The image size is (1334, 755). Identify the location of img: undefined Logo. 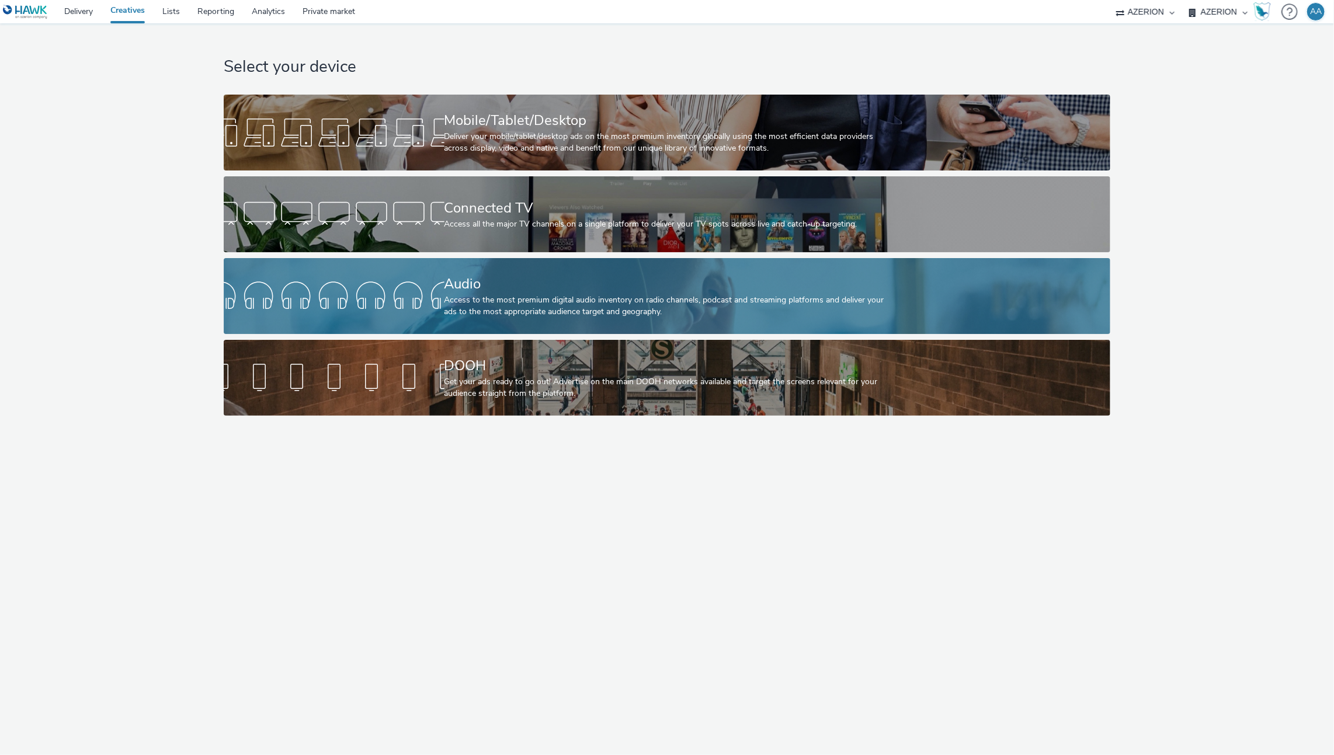
(25, 12).